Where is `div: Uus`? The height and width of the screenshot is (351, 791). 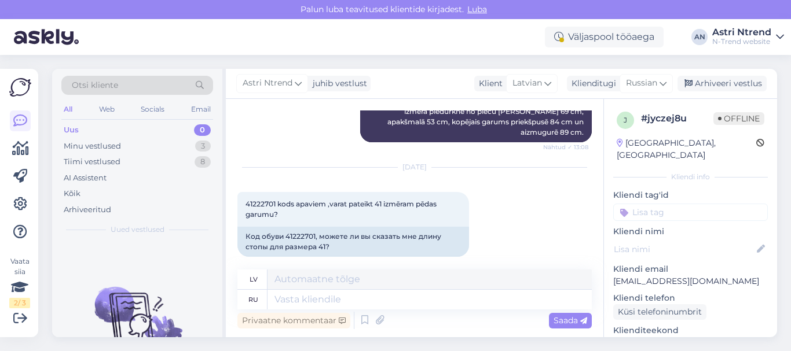 div: Uus is located at coordinates (71, 130).